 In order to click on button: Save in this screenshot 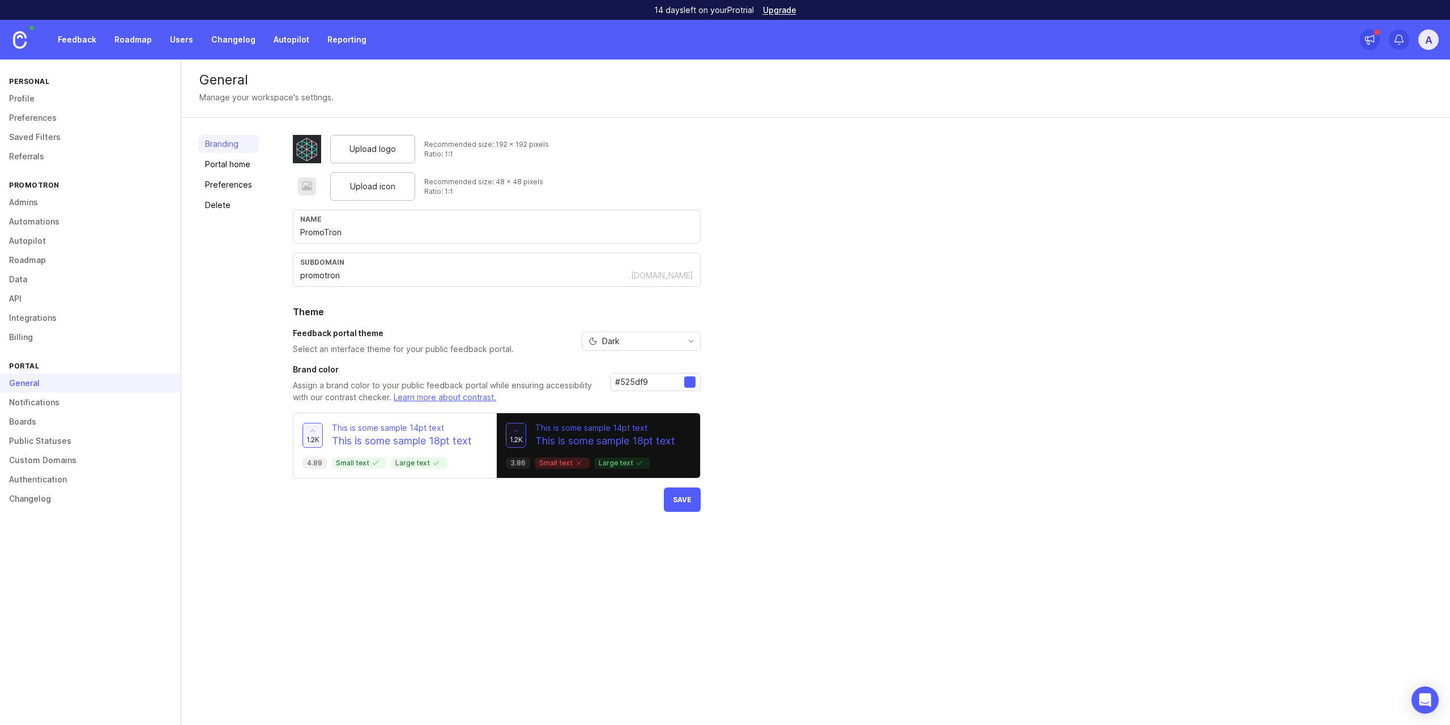, I will do `click(682, 499)`.